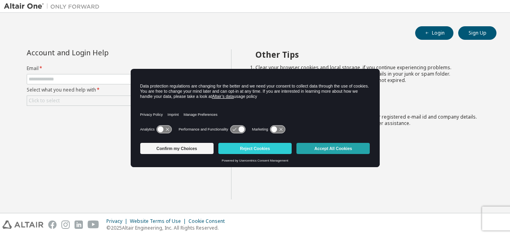 This screenshot has width=510, height=236. Describe the element at coordinates (209, 222) in the screenshot. I see `div: Cookie Consent` at that location.